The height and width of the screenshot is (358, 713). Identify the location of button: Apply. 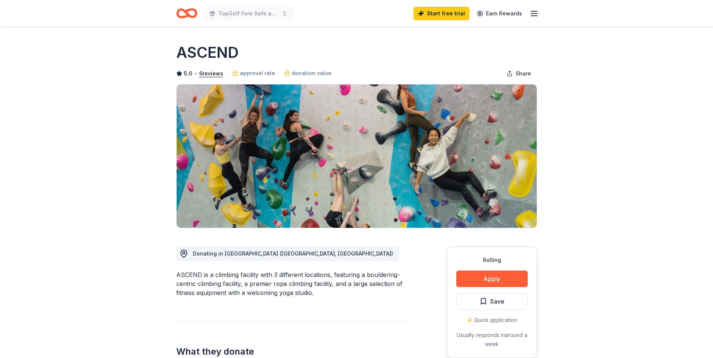
(492, 279).